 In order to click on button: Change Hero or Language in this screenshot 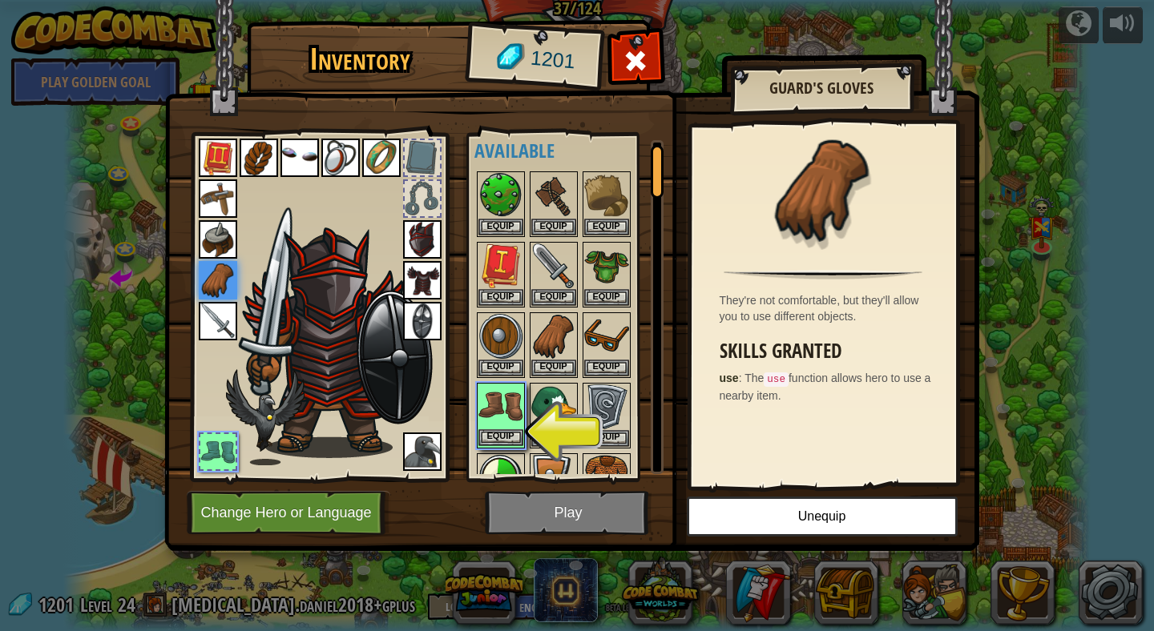, I will do `click(288, 513)`.